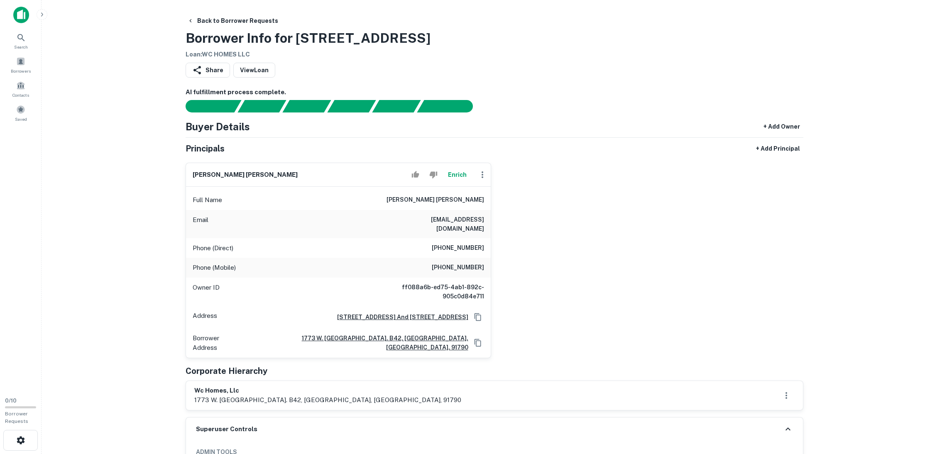 The image size is (947, 454). Describe the element at coordinates (778, 149) in the screenshot. I see `button: + Add Principal` at that location.